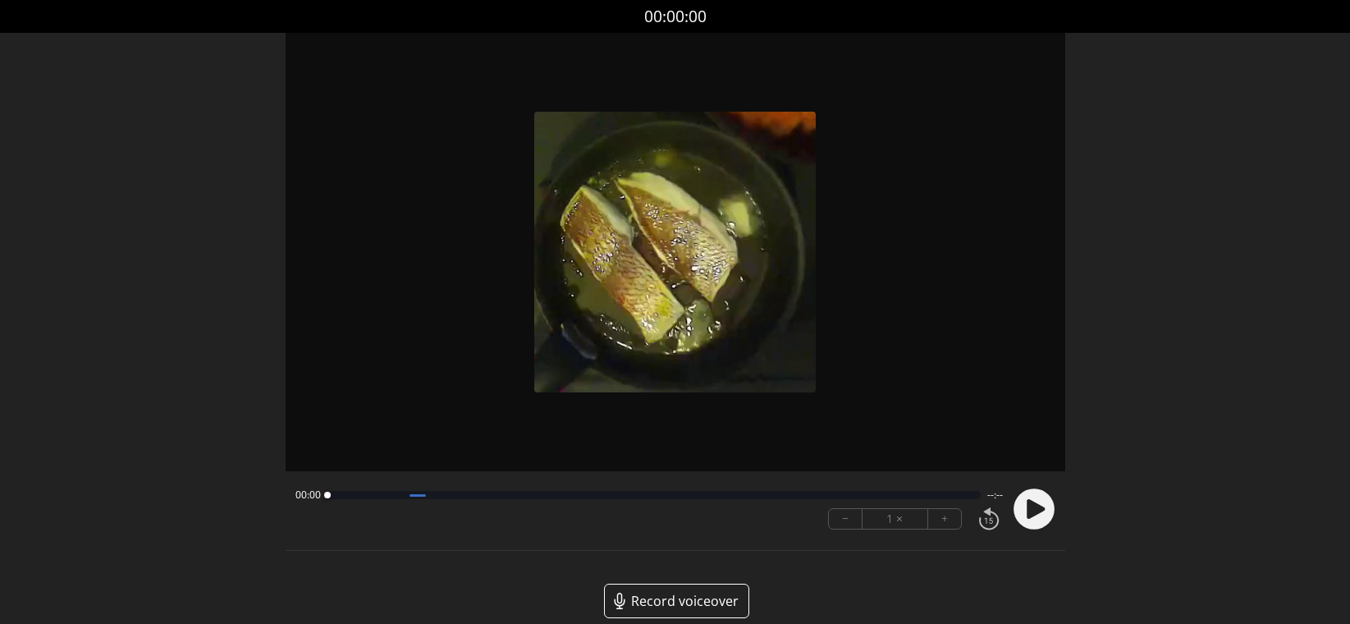 This screenshot has width=1350, height=624. Describe the element at coordinates (675, 16) in the screenshot. I see `a: 00:00:00` at that location.